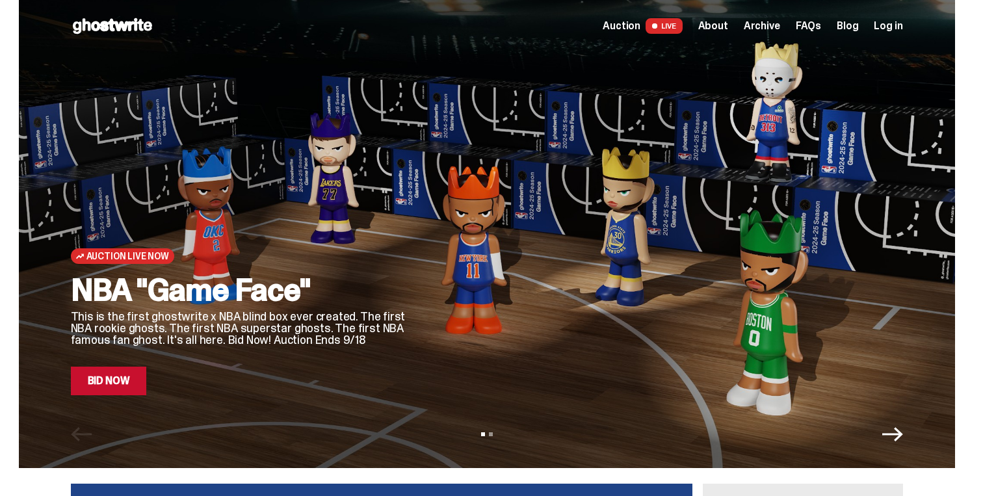 Image resolution: width=983 pixels, height=496 pixels. I want to click on span: FAQs, so click(808, 26).